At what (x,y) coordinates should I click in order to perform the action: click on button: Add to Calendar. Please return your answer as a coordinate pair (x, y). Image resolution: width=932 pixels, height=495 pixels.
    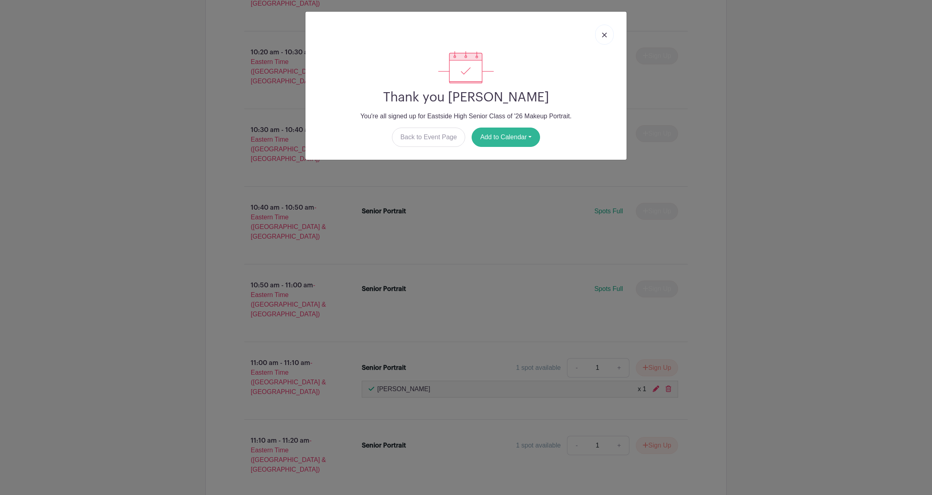
    Looking at the image, I should click on (506, 137).